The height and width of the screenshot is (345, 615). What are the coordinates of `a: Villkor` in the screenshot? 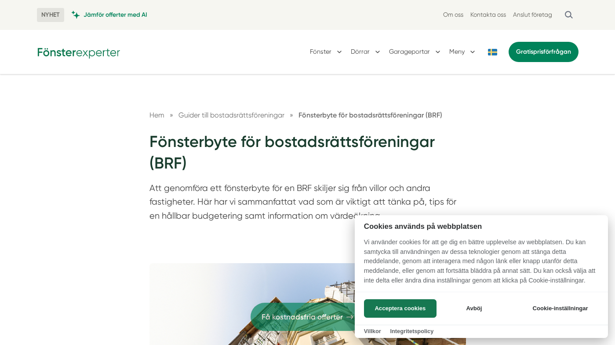 It's located at (373, 331).